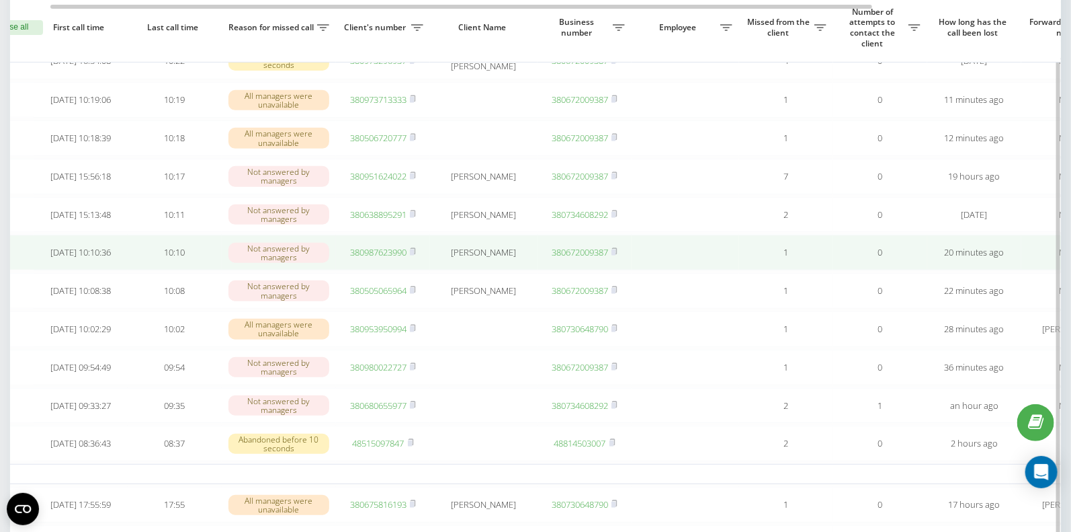 The width and height of the screenshot is (1071, 532). What do you see at coordinates (378, 367) in the screenshot?
I see `a: 380980022727` at bounding box center [378, 367].